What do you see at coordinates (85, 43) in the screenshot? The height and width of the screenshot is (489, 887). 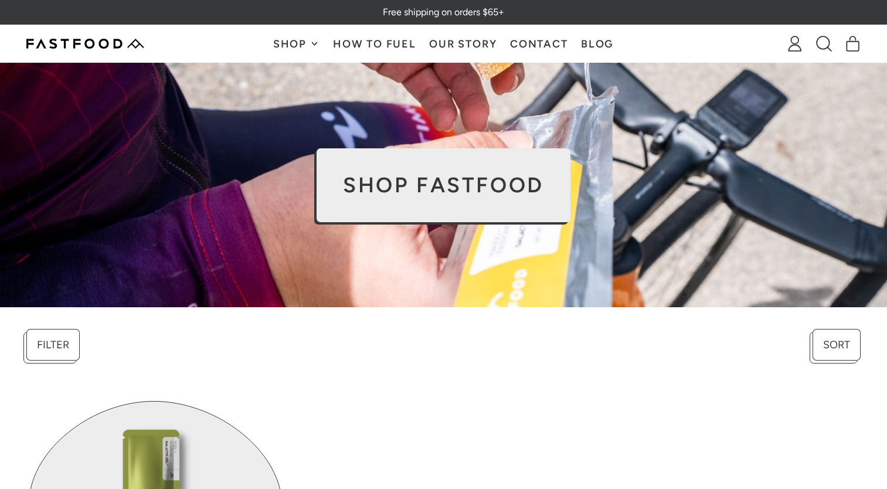 I see `img: Fastfood` at bounding box center [85, 43].